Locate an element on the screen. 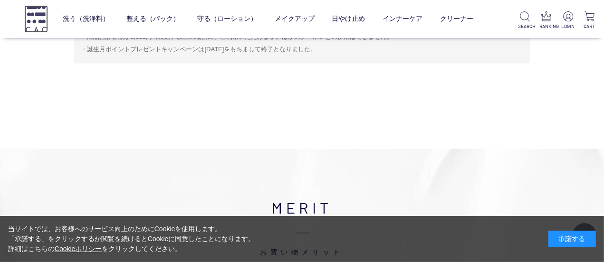 This screenshot has height=262, width=604. a: クリーナー is located at coordinates (457, 19).